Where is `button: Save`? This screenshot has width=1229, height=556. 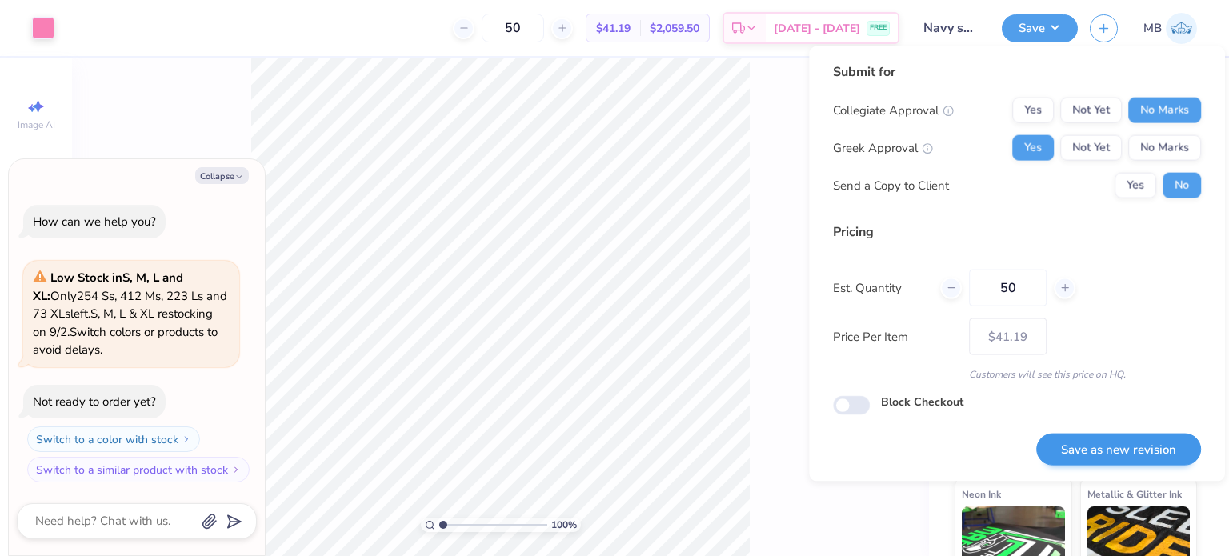
button: Save is located at coordinates (1040, 28).